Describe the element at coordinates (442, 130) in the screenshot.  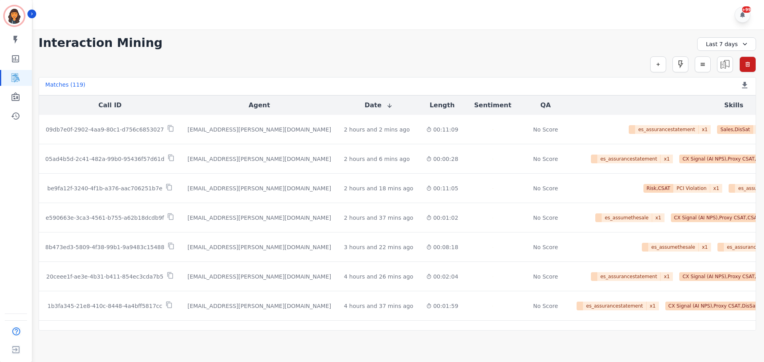
I see `div: 00:11:09` at that location.